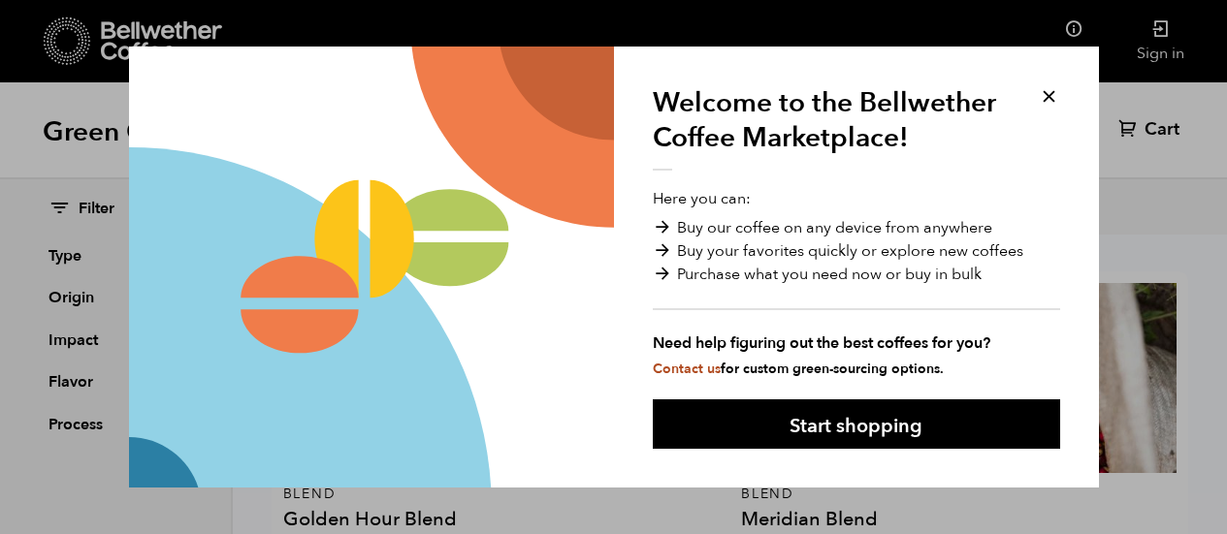 This screenshot has width=1227, height=534. What do you see at coordinates (856, 251) in the screenshot?
I see `li: Buy your favorites quickly or explore new coffees` at bounding box center [856, 251].